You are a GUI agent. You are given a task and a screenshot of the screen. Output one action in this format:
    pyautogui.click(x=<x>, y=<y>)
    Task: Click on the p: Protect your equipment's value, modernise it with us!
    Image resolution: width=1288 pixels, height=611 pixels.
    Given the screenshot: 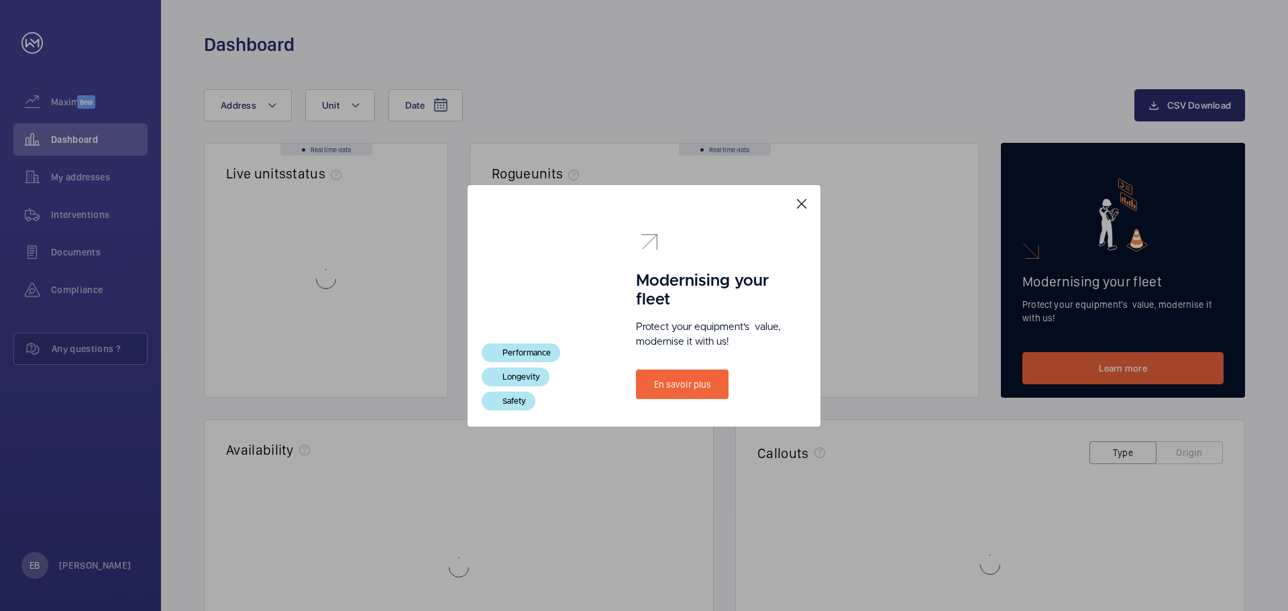 What is the action you would take?
    pyautogui.click(x=710, y=335)
    